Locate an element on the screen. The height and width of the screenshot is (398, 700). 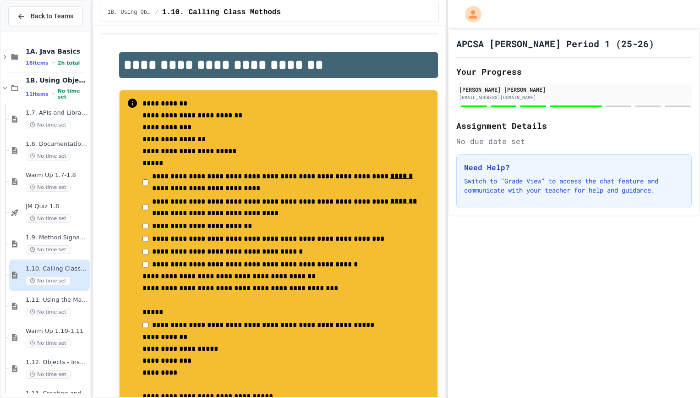
span: 1.12. Objects - Instances of Classes is located at coordinates (57, 362).